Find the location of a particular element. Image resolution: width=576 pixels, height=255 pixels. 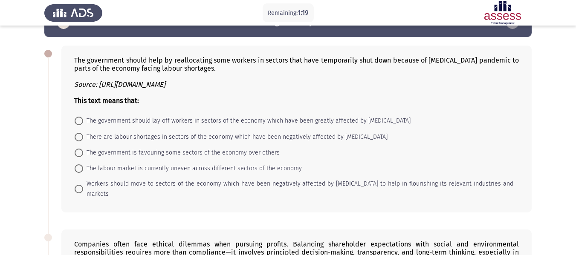

img: Assess Talent Management logo is located at coordinates (73, 13).